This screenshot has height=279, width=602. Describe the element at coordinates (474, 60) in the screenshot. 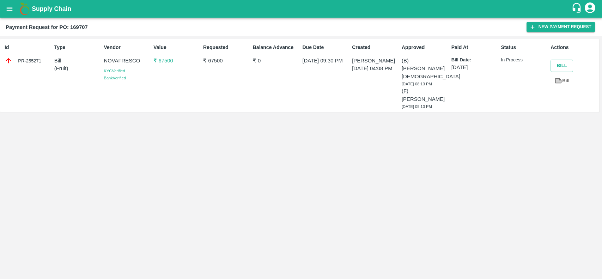

I see `p: Bill Date:` at that location.